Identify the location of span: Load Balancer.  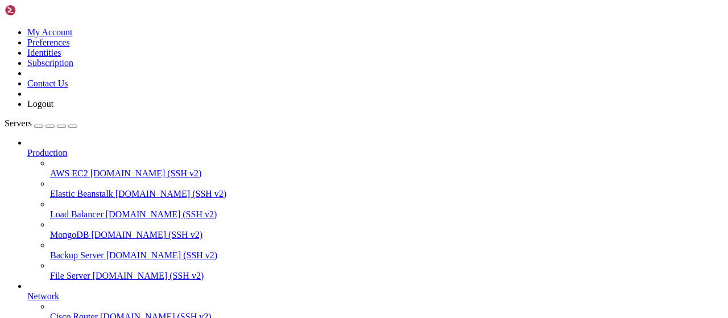
(77, 214).